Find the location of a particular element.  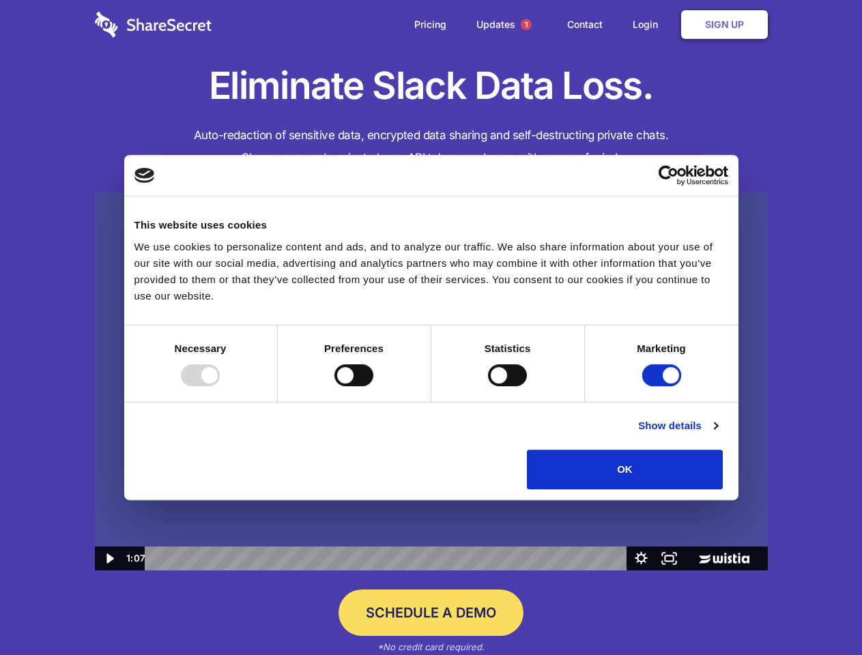

div: This website uses cookies is located at coordinates (431, 225).